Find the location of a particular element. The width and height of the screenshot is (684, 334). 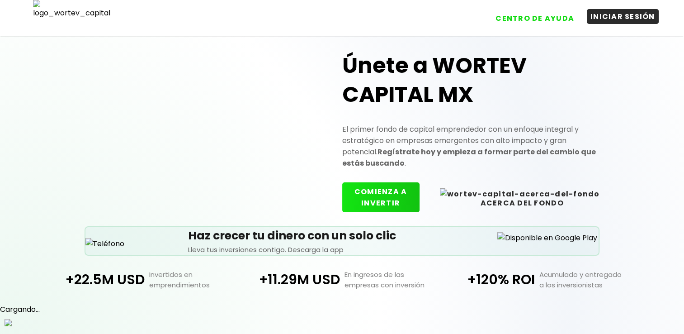

p: +11.29M USD is located at coordinates (292, 279).